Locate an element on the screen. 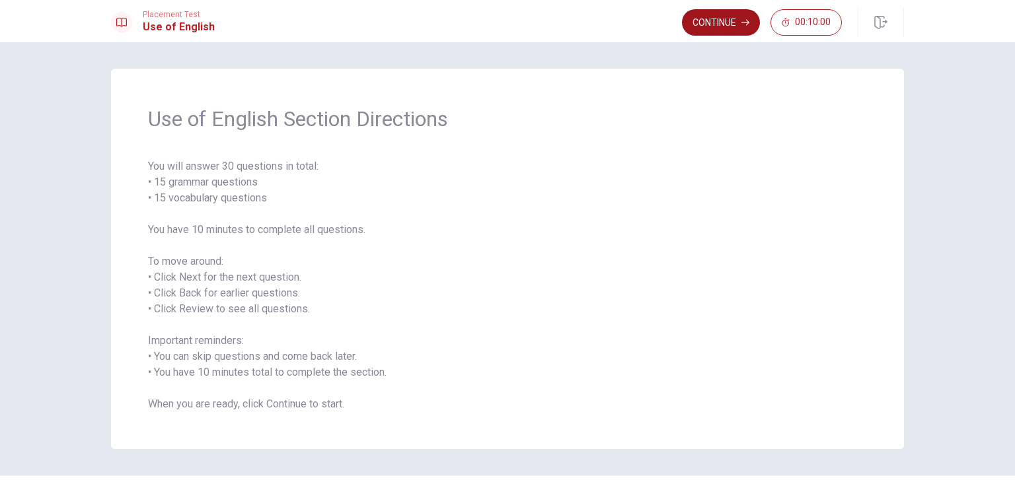  h1: Use of English is located at coordinates (178, 27).